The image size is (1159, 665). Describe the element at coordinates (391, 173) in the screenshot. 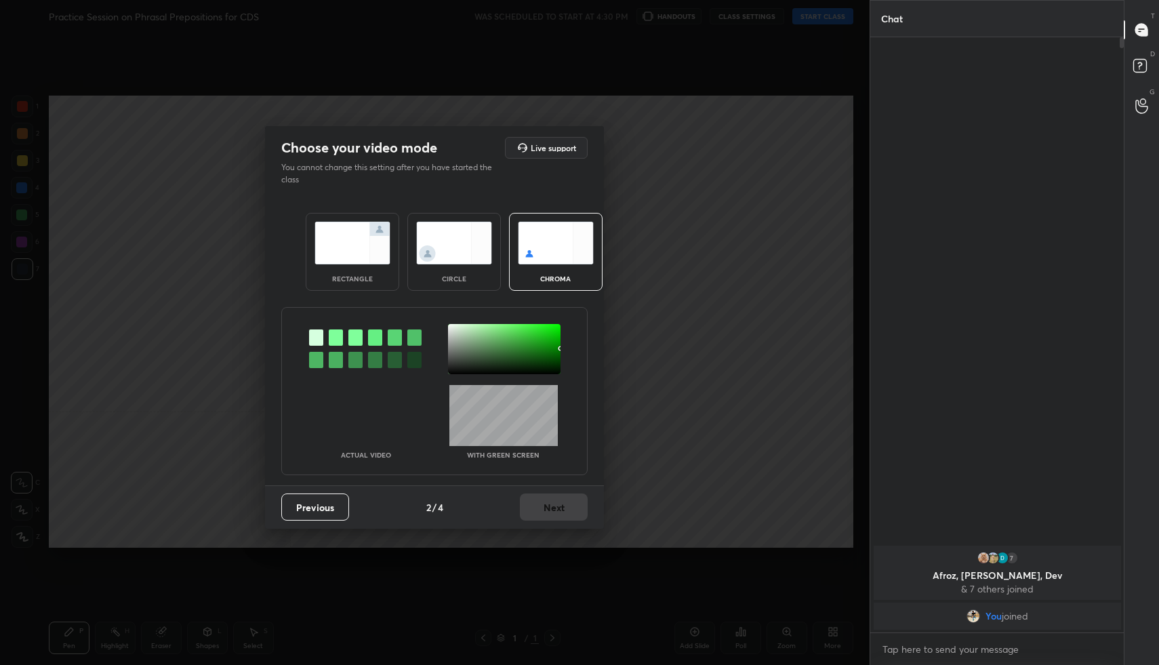

I see `p: You cannot change this setting after you have started the class` at that location.